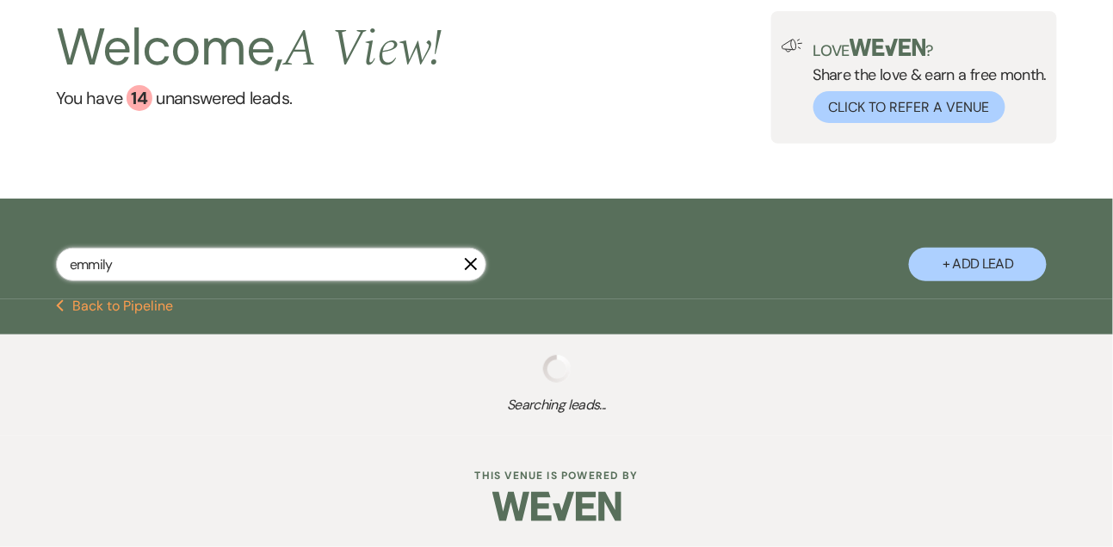 The image size is (1113, 547). I want to click on input: Search by name, event date, email address or phone number, so click(271, 264).